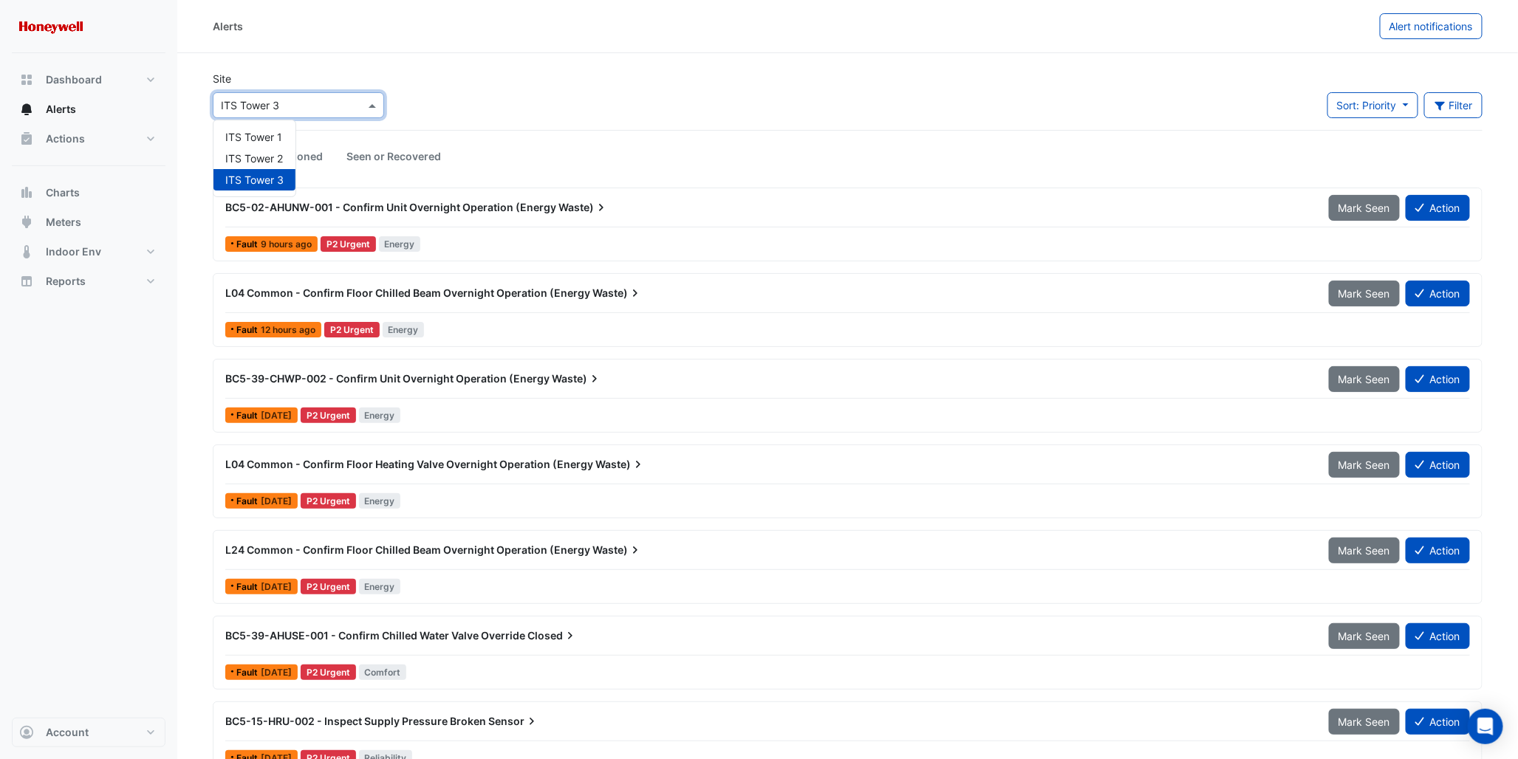 The height and width of the screenshot is (759, 1518). What do you see at coordinates (513, 722) in the screenshot?
I see `span: Sensor` at bounding box center [513, 722].